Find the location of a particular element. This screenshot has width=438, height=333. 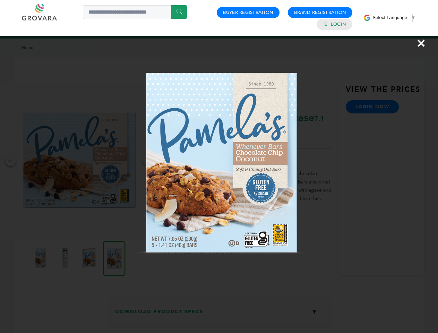

img: Image Preview is located at coordinates (219, 165).